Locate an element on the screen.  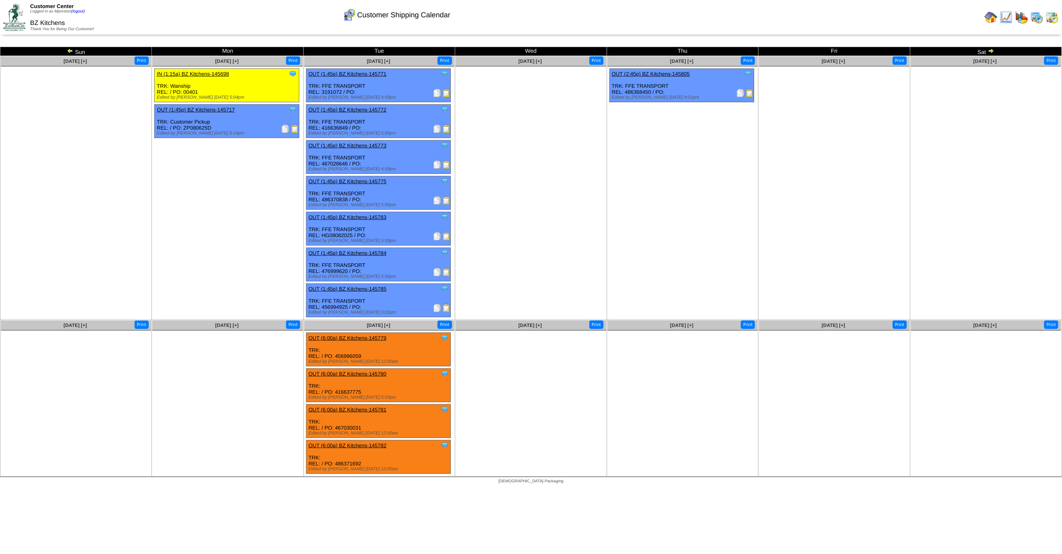
div: TRK: FFE TRANSPORT REL: 456994925 / PO: is located at coordinates (378, 300).